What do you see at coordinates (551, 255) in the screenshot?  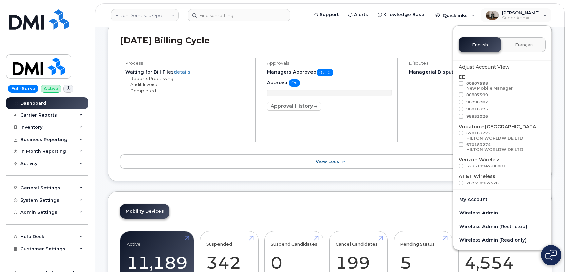 I see `img: Open chat` at bounding box center [551, 255].